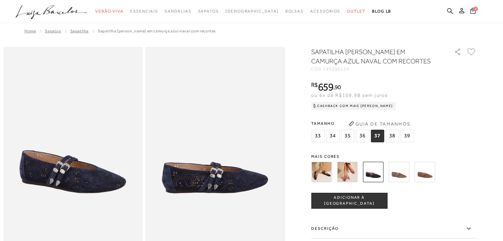 The image size is (503, 241). Describe the element at coordinates (30, 31) in the screenshot. I see `span: Home` at that location.